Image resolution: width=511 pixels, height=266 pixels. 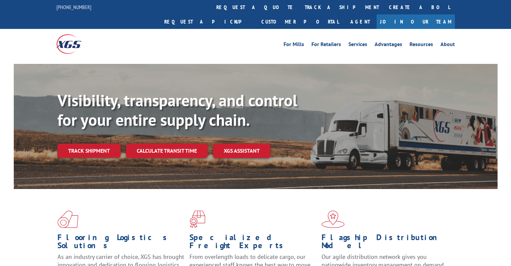 I want to click on a: For Mills, so click(x=294, y=45).